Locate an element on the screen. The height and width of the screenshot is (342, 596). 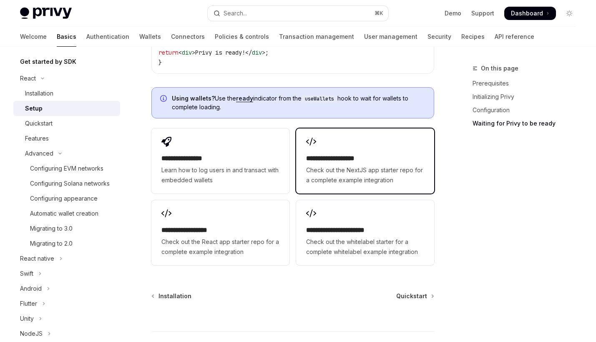
a: Wallets is located at coordinates (150, 37).